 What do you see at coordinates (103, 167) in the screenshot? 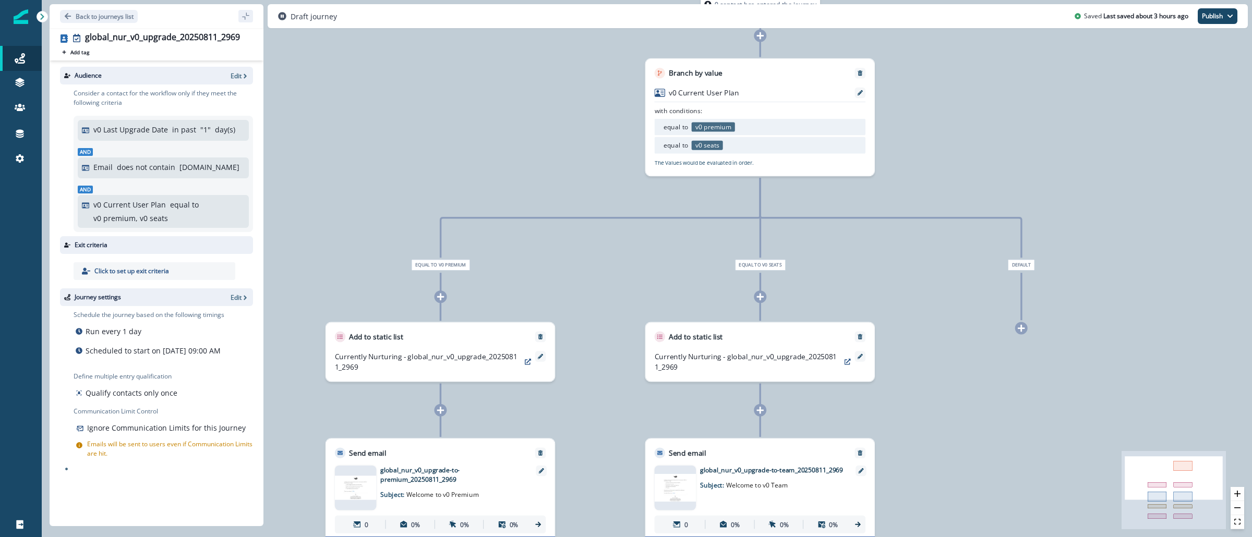
I see `p: Email` at bounding box center [103, 167].